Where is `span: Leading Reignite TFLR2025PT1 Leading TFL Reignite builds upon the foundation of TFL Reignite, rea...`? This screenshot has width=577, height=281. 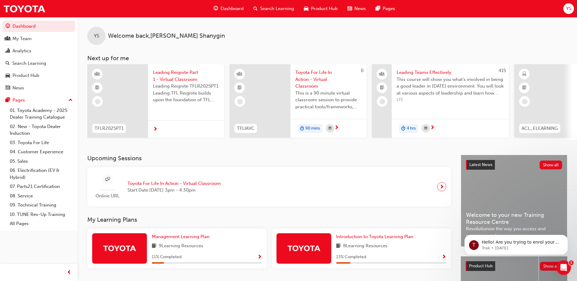 span: Leading Reignite TFLR2025PT1 Leading TFL Reignite builds upon the foundation of TFL Reignite, rea... is located at coordinates (186, 93).